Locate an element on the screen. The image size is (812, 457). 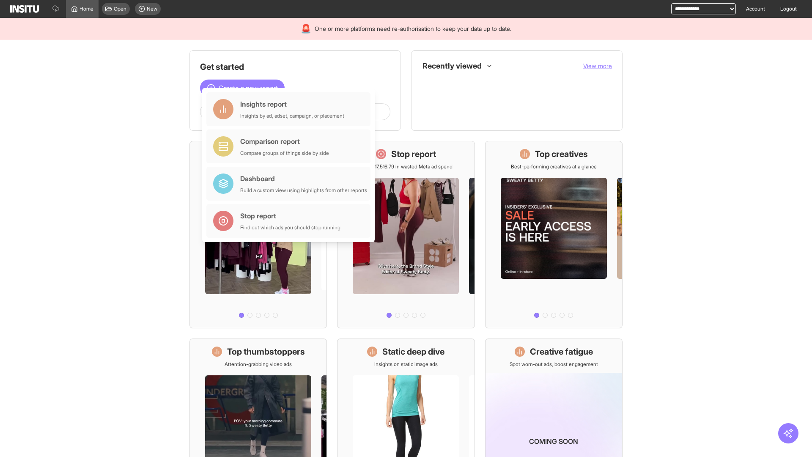
a: Top creativesBest-performing creatives at a glance is located at coordinates (553, 234).